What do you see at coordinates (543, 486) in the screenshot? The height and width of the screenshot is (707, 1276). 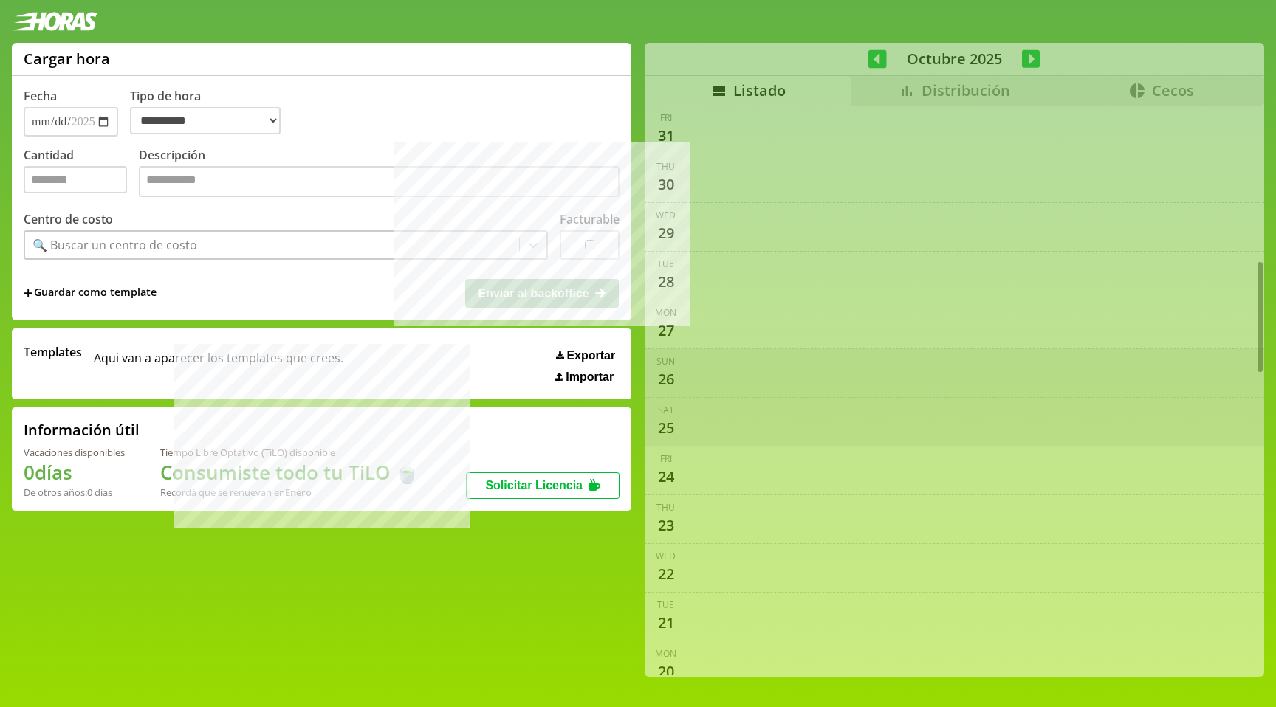 I see `button: Solicitar Licencia` at bounding box center [543, 486].